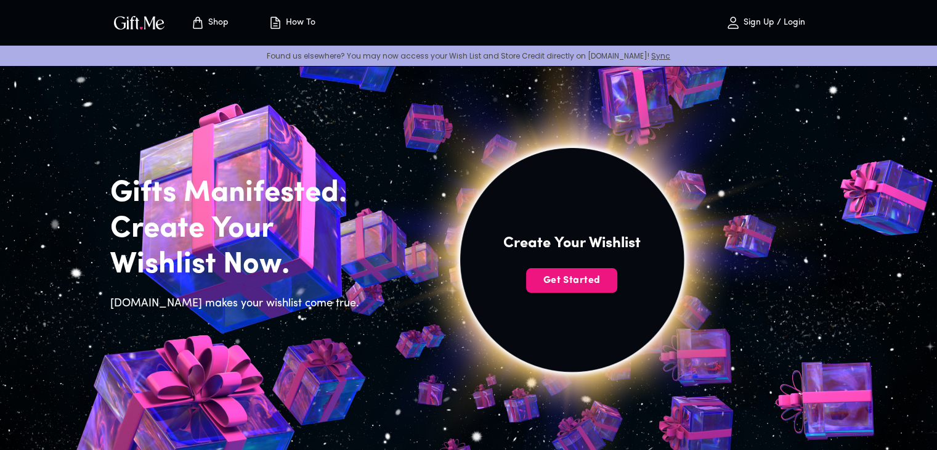 The height and width of the screenshot is (450, 937). I want to click on button: How To, so click(292, 23).